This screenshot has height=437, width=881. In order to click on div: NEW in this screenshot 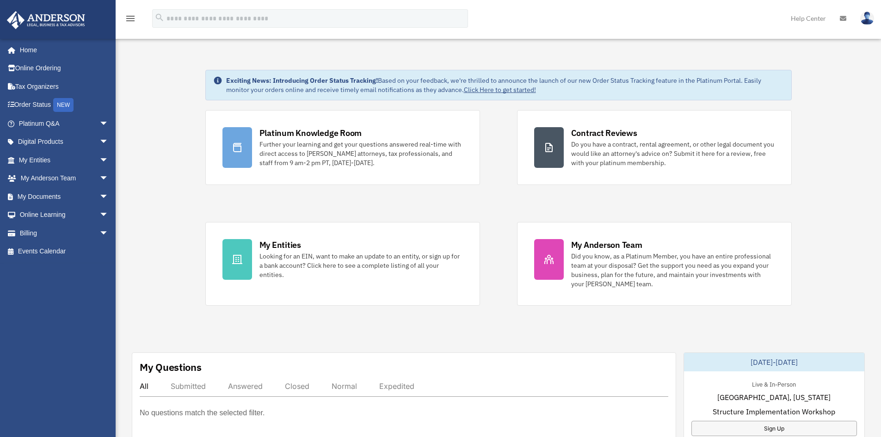, I will do `click(63, 105)`.